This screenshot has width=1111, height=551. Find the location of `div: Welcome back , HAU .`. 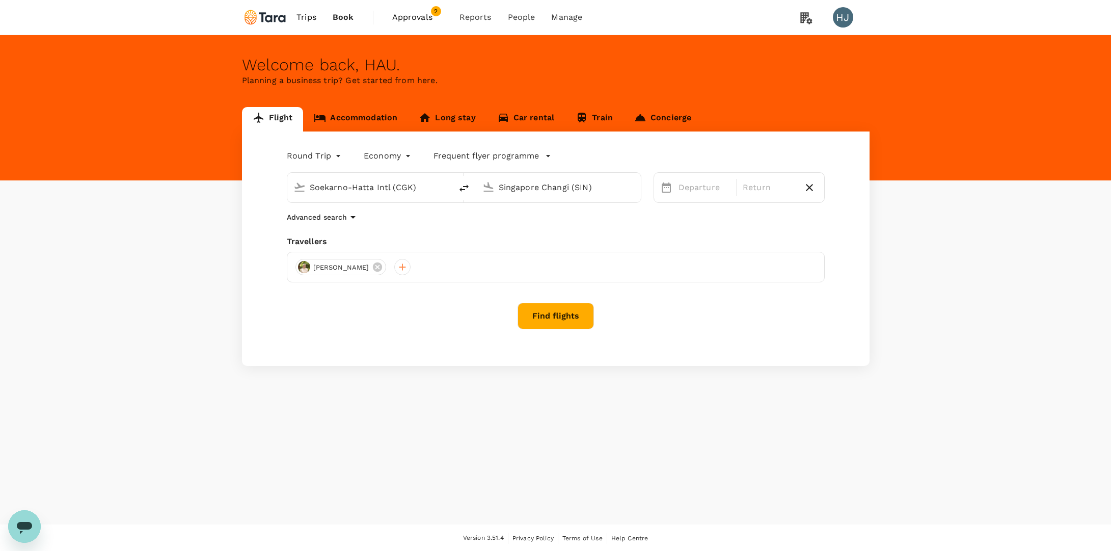

div: Welcome back , HAU . is located at coordinates (556, 65).